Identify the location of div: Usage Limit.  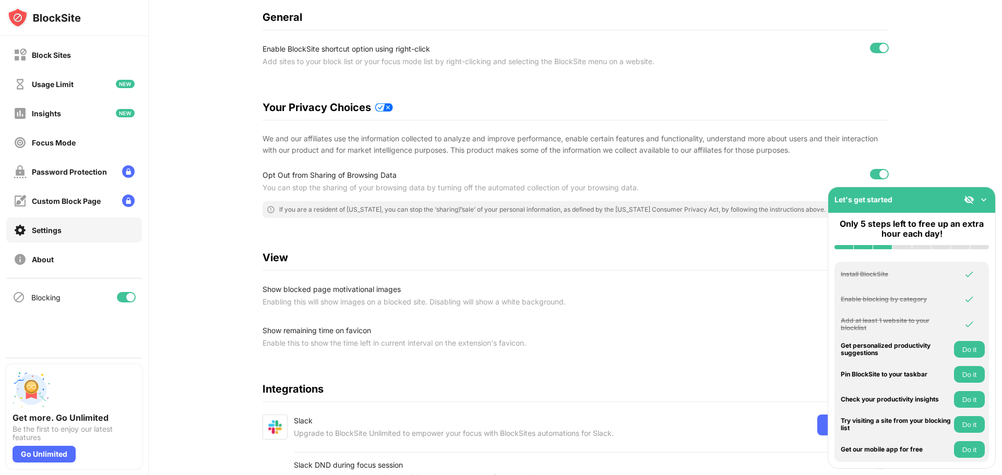
(53, 84).